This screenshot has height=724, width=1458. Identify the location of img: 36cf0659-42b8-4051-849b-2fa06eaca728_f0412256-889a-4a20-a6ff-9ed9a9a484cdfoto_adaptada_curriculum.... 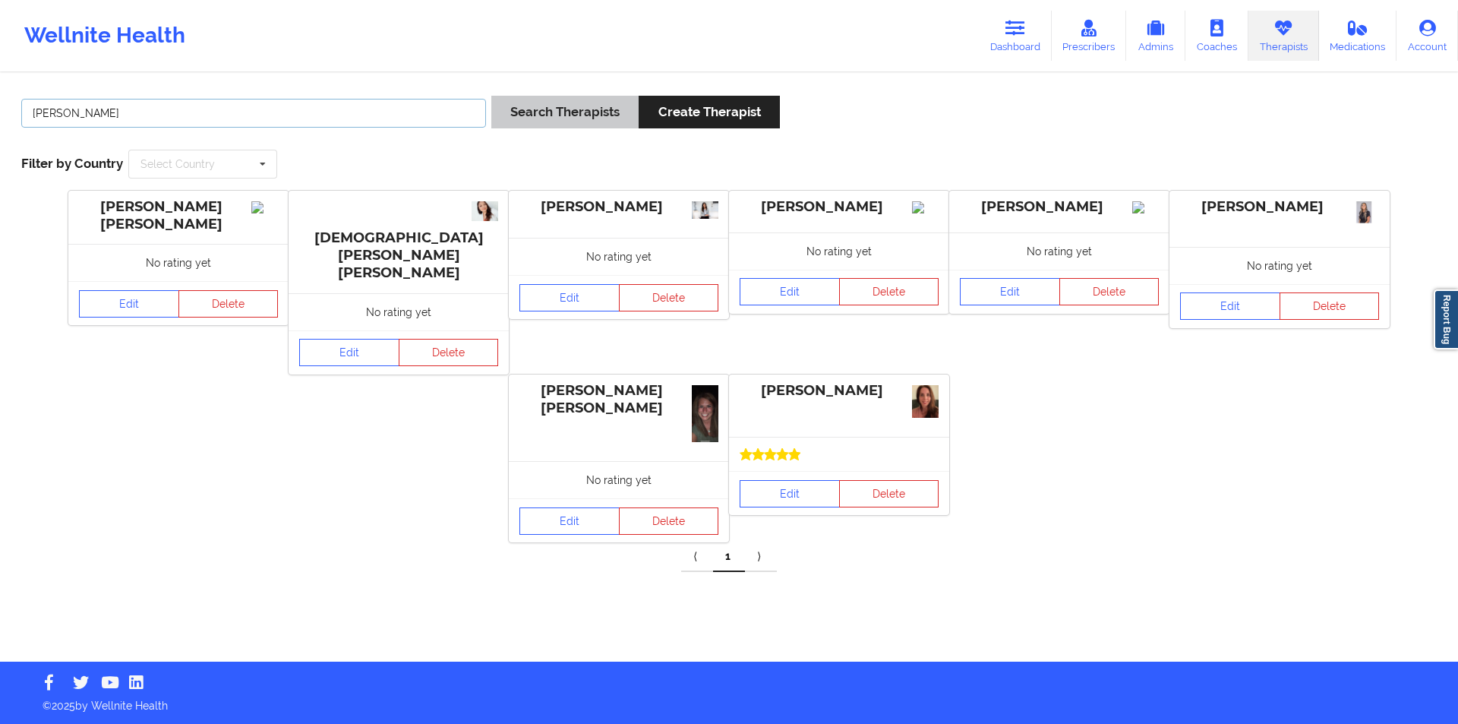
(484, 211).